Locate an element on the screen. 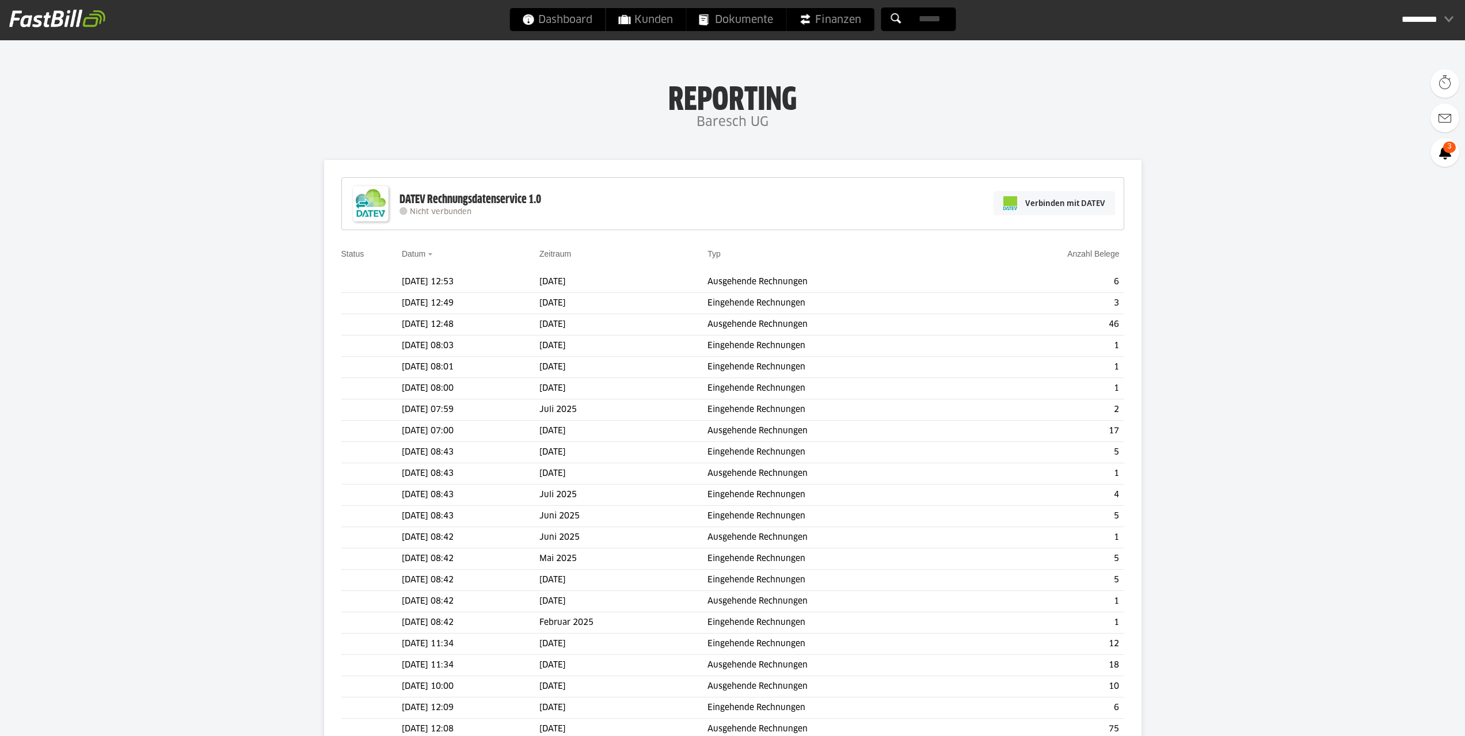 Image resolution: width=1465 pixels, height=736 pixels. td: 18 is located at coordinates (1048, 665).